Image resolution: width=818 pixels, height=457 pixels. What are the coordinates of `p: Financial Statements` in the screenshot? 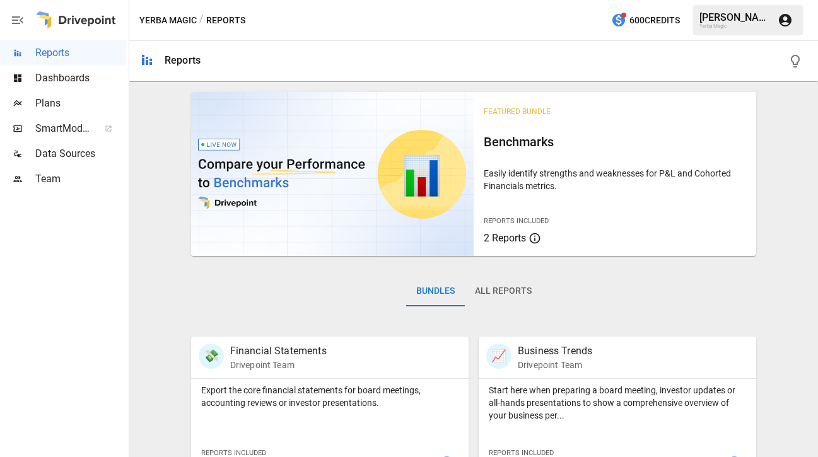 It's located at (278, 351).